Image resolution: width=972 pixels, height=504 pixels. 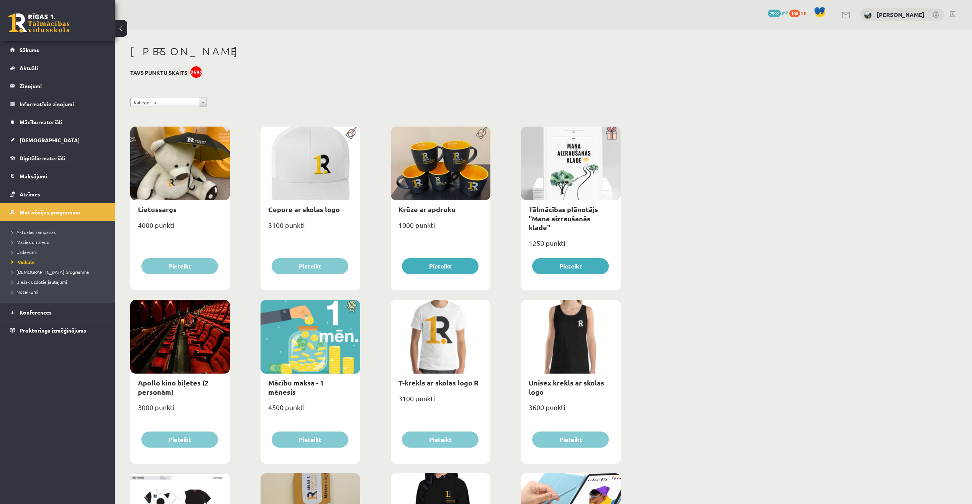 I want to click on a: Mācību maksa - 1 mēnesis, so click(x=296, y=387).